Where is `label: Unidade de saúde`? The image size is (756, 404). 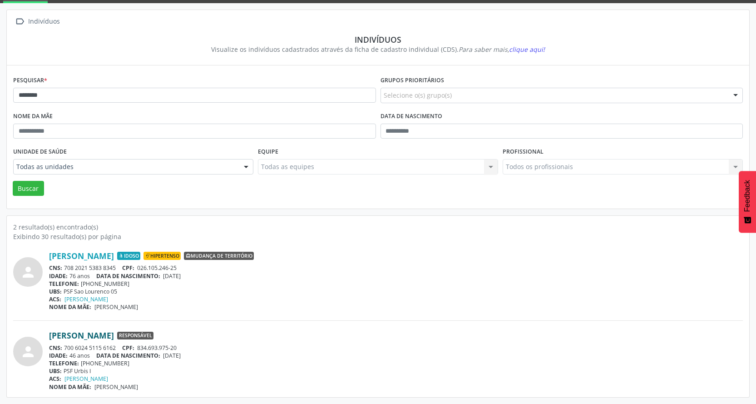
label: Unidade de saúde is located at coordinates (40, 152).